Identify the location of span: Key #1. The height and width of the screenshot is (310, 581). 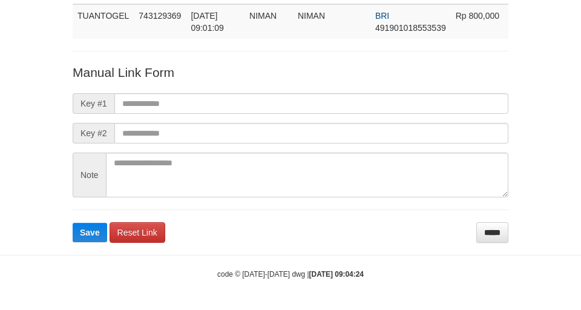
(93, 103).